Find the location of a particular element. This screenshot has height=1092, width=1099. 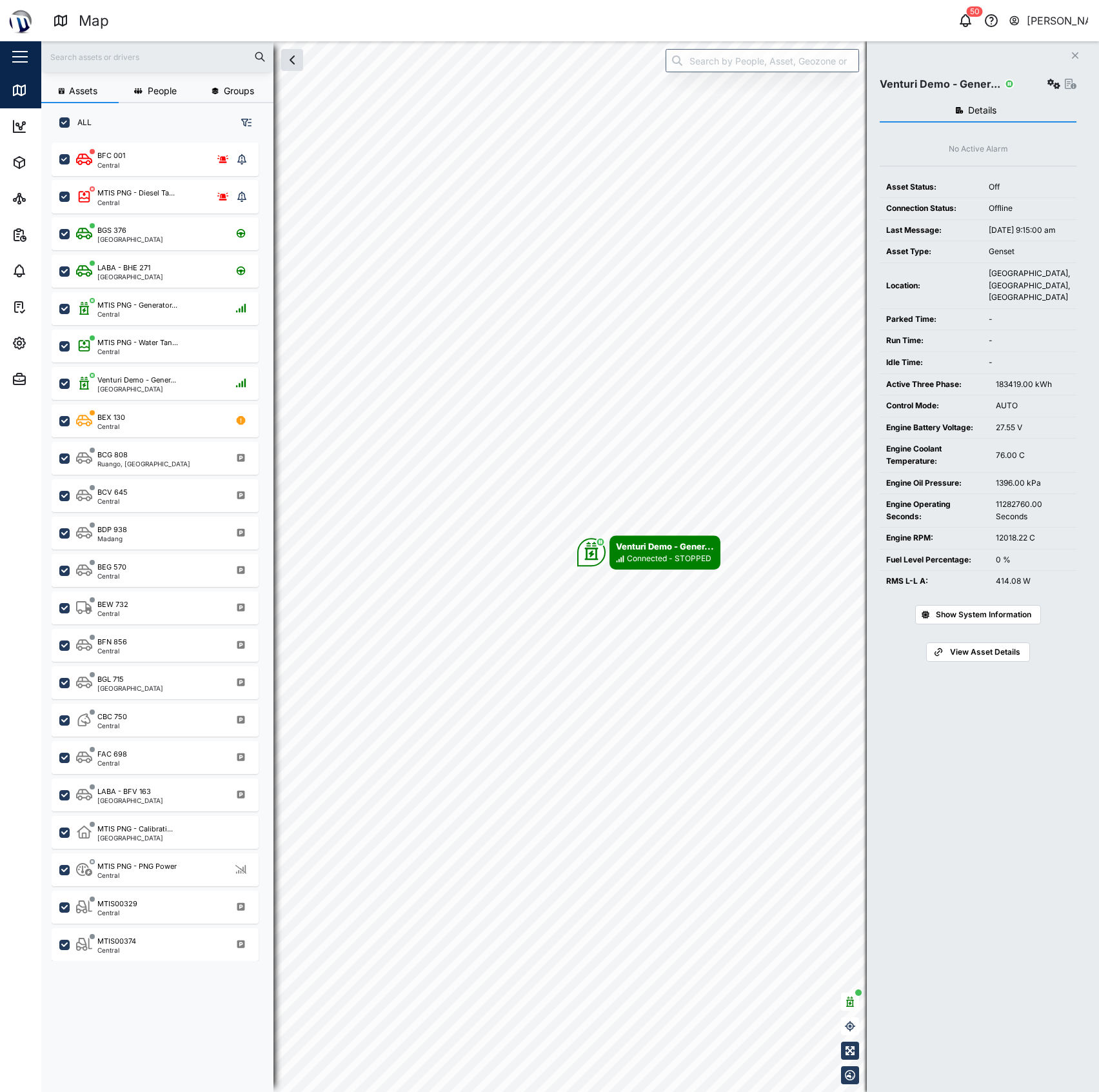

input: Search by People, Asset, Geozone or Place is located at coordinates (763, 60).